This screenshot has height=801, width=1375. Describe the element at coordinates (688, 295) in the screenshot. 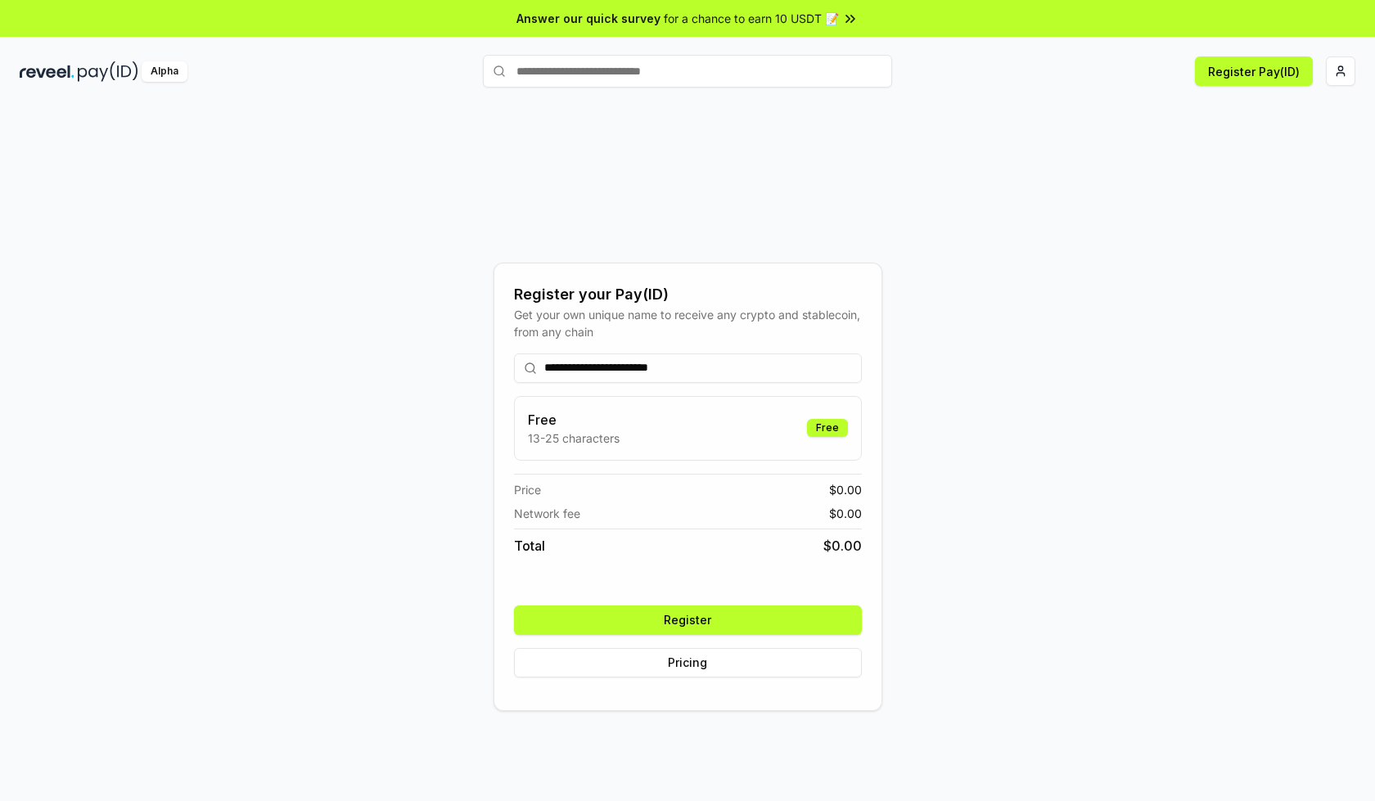

I see `div: Register your Pay(ID)` at that location.